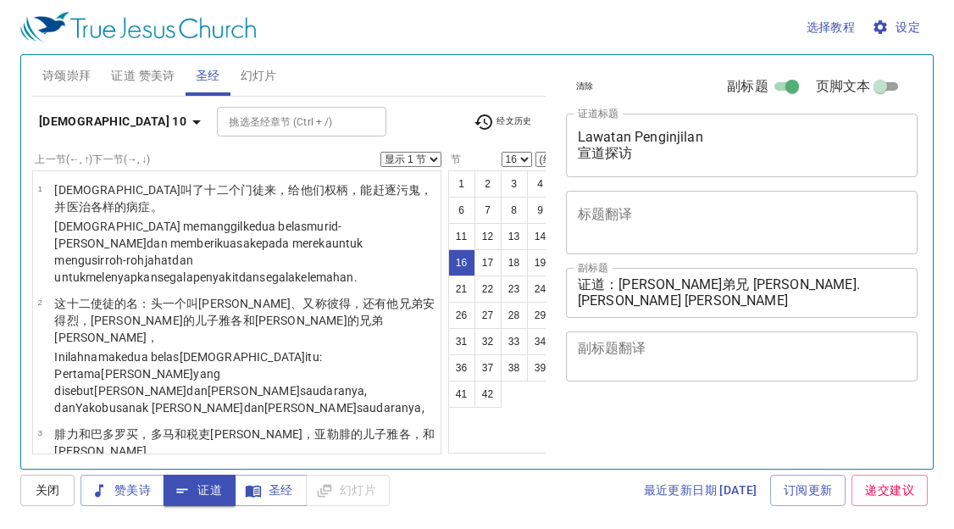 This screenshot has width=954, height=529. Describe the element at coordinates (244, 320) in the screenshot. I see `wg3686: ：头一个` at that location.